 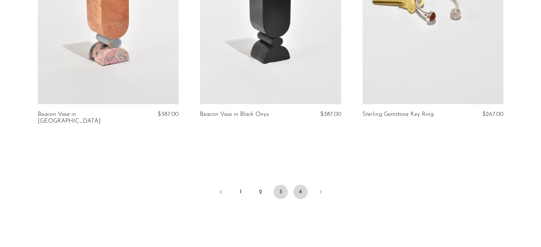 I want to click on a: Previous, so click(x=221, y=193).